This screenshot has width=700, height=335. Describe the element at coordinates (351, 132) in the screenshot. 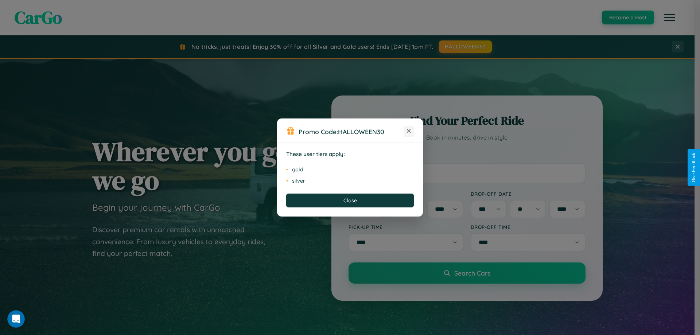

I see `h3: Promo Code:` at that location.